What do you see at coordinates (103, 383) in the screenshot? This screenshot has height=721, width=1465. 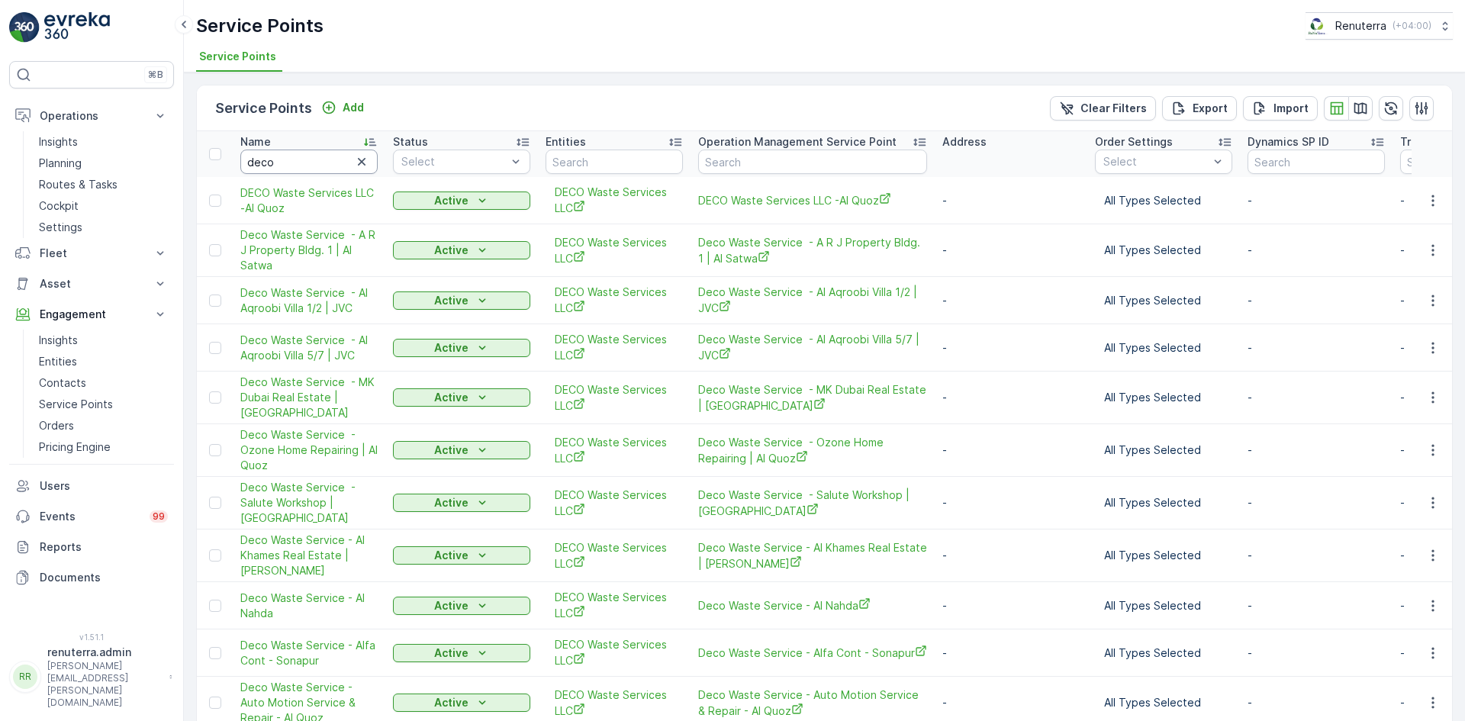 I see `a: Contacts` at bounding box center [103, 383].